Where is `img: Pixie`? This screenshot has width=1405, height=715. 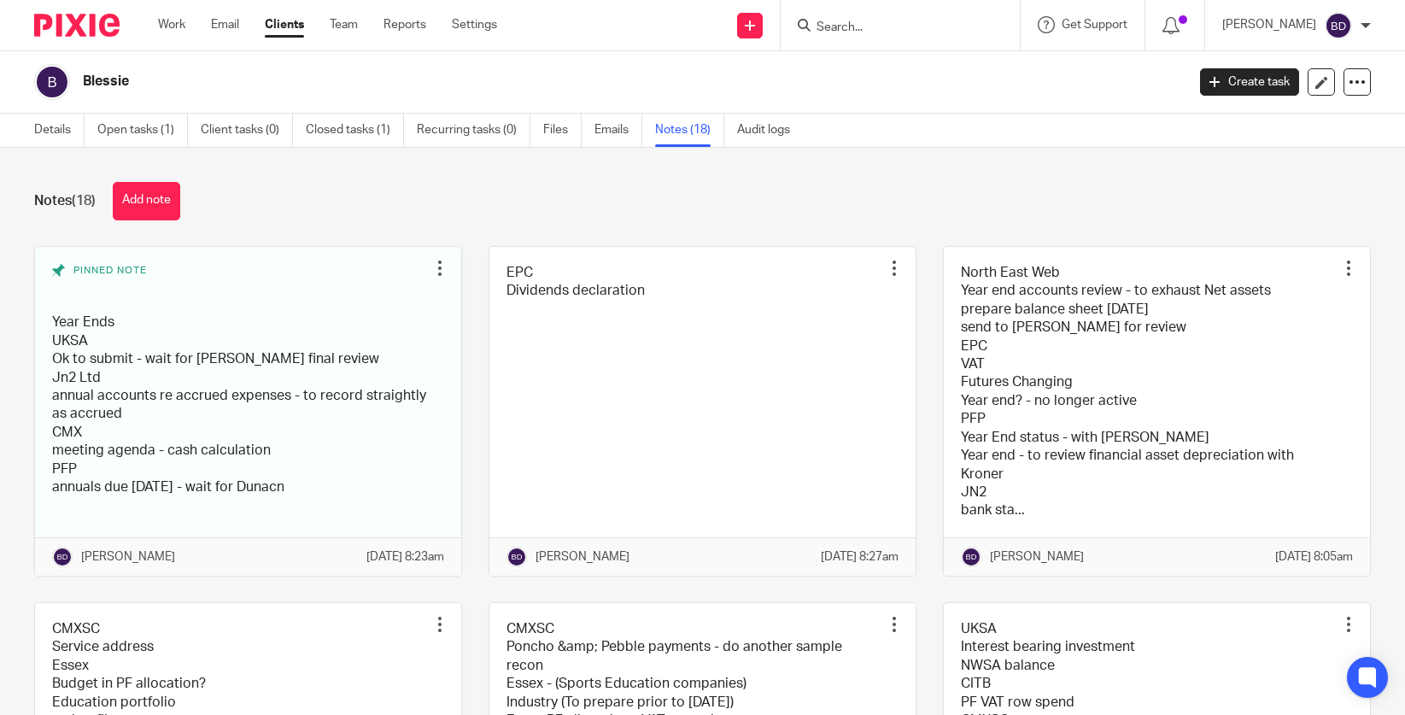 img: Pixie is located at coordinates (77, 25).